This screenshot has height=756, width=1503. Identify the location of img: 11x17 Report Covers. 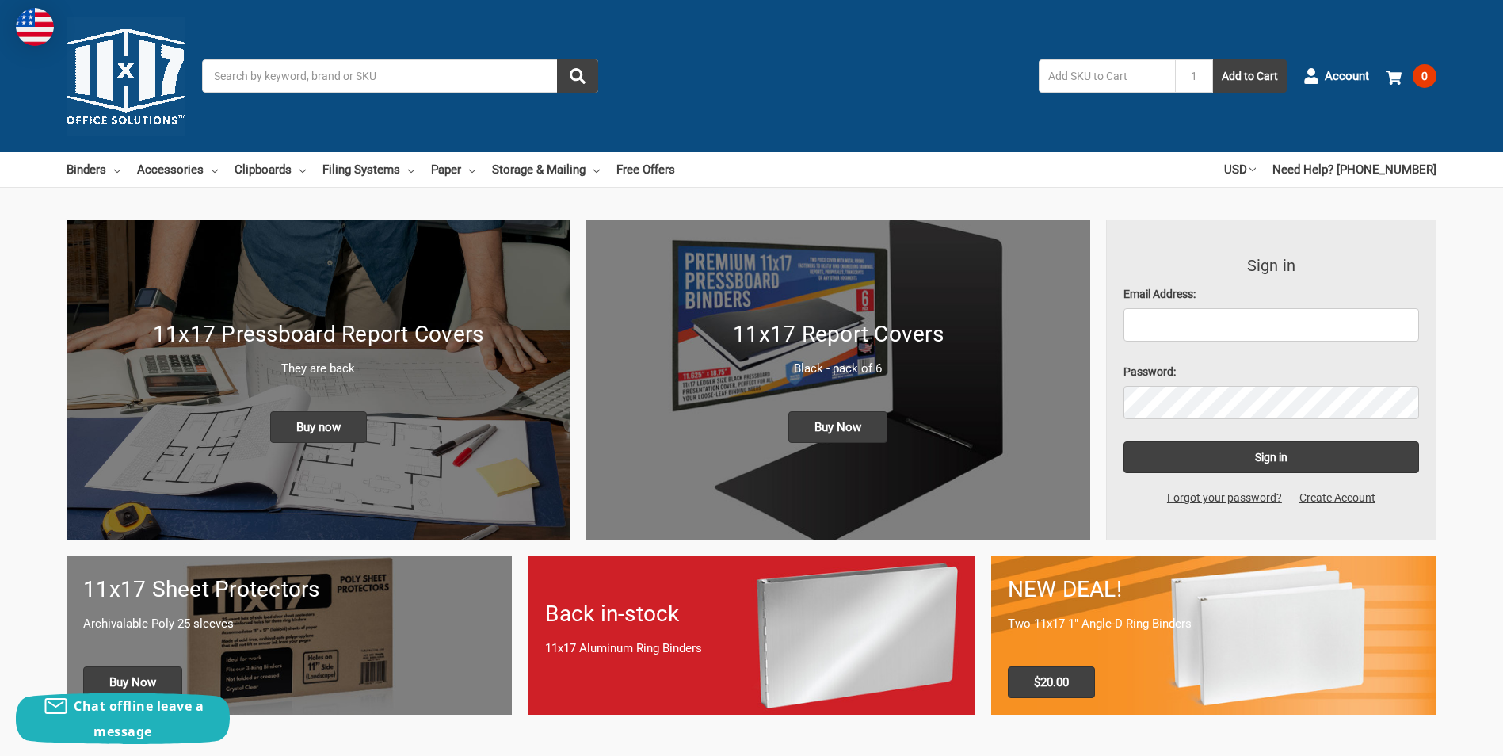
(837, 379).